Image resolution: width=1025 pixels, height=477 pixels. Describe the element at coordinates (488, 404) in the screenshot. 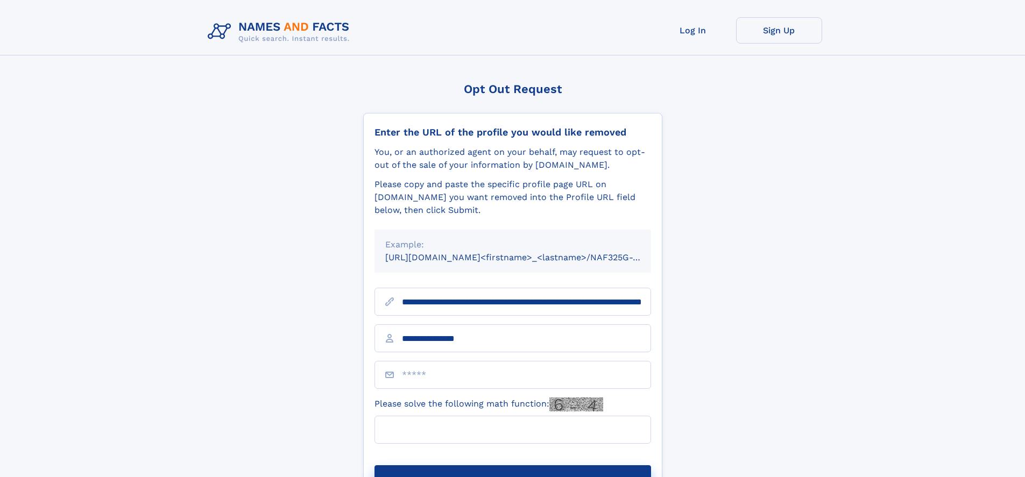

I see `label: Please solve the following math function:` at that location.